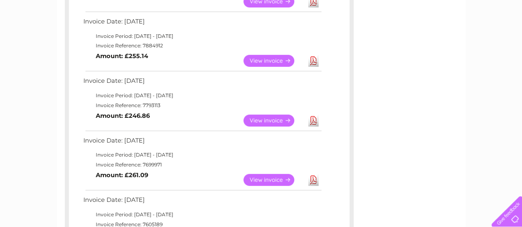 The height and width of the screenshot is (227, 522). I want to click on a: Energy, so click(406, 38).